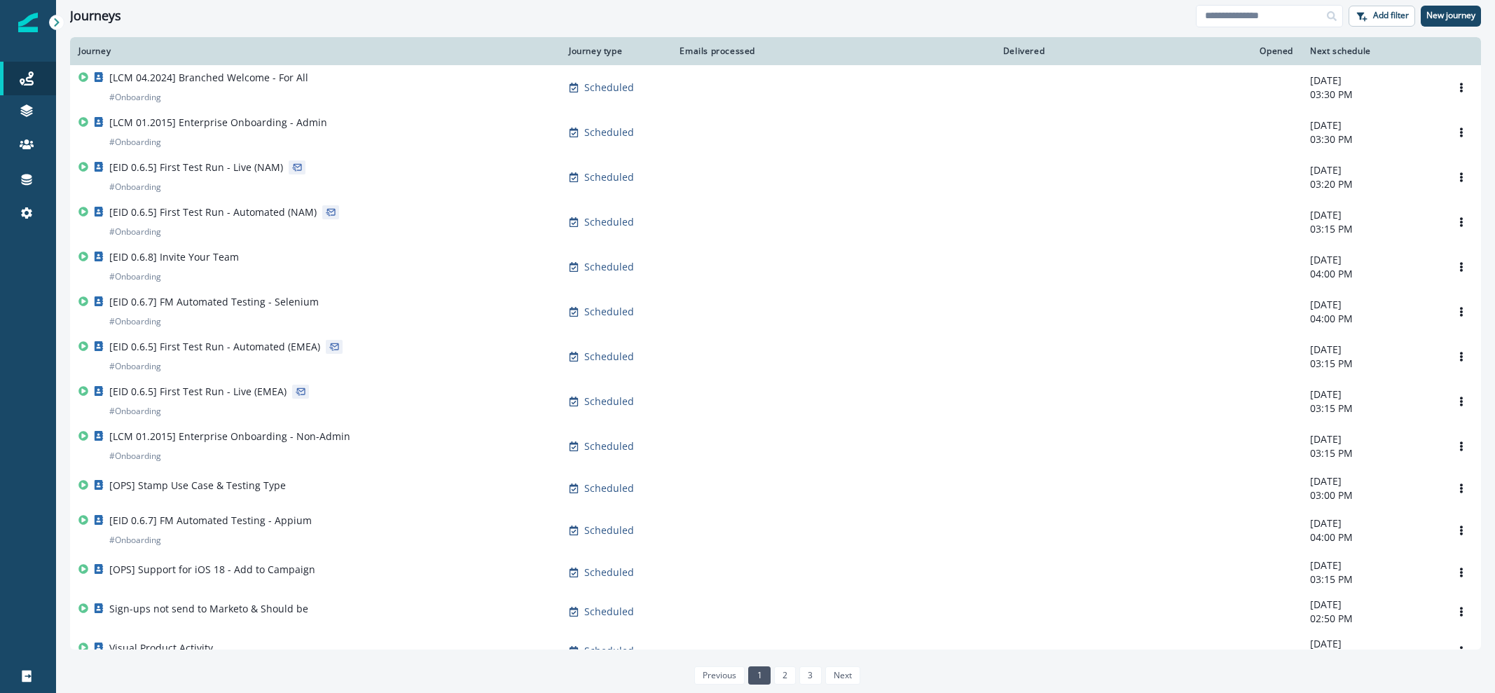 This screenshot has width=1495, height=693. What do you see at coordinates (315, 51) in the screenshot?
I see `div: Journey` at bounding box center [315, 51].